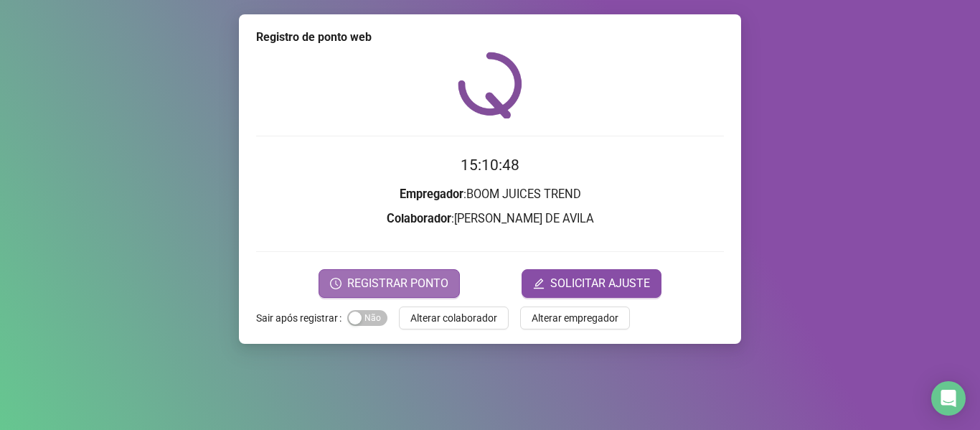 Image resolution: width=980 pixels, height=430 pixels. I want to click on button: REGISTRAR PONTO, so click(389, 283).